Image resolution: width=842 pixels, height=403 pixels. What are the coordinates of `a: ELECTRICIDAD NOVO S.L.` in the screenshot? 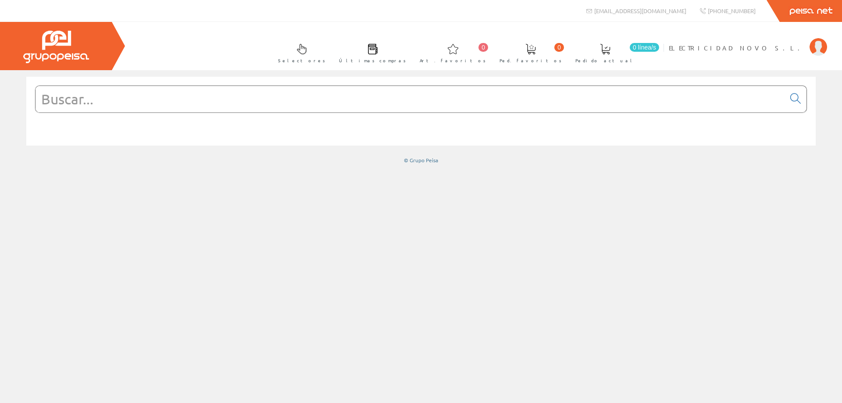 It's located at (748, 40).